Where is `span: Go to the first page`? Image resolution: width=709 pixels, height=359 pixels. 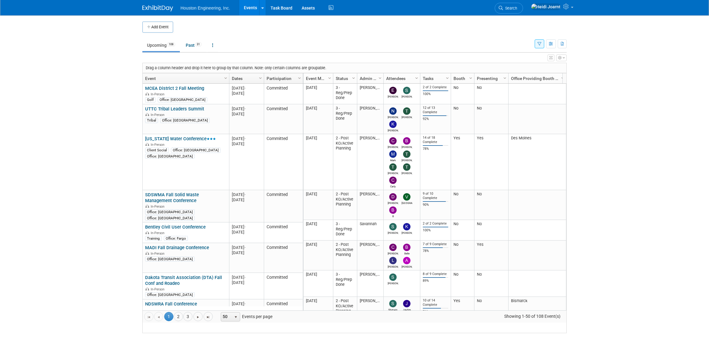
span: Go to the first page is located at coordinates (149, 317).